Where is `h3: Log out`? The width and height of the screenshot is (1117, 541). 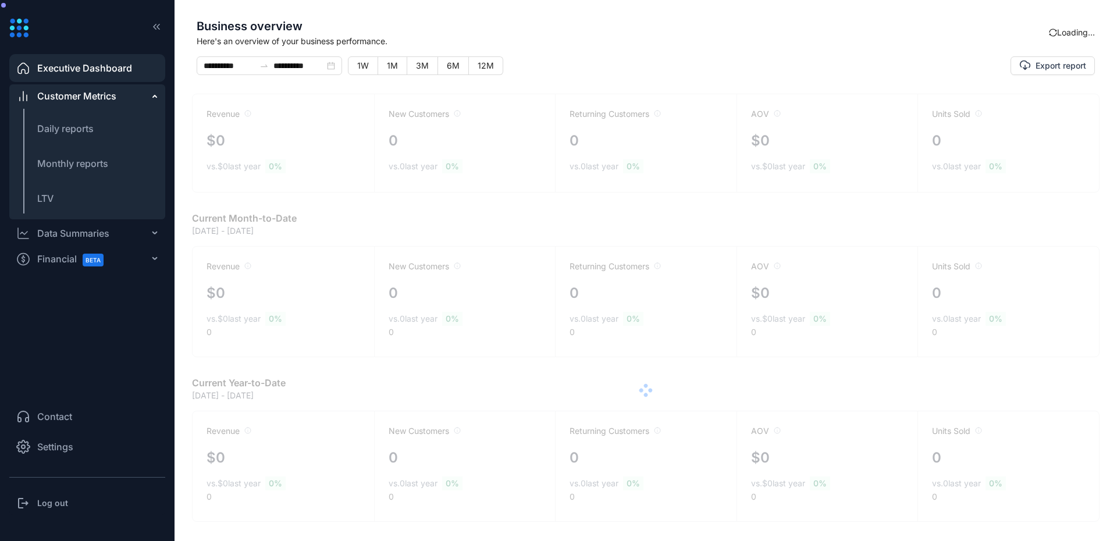
h3: Log out is located at coordinates (52, 503).